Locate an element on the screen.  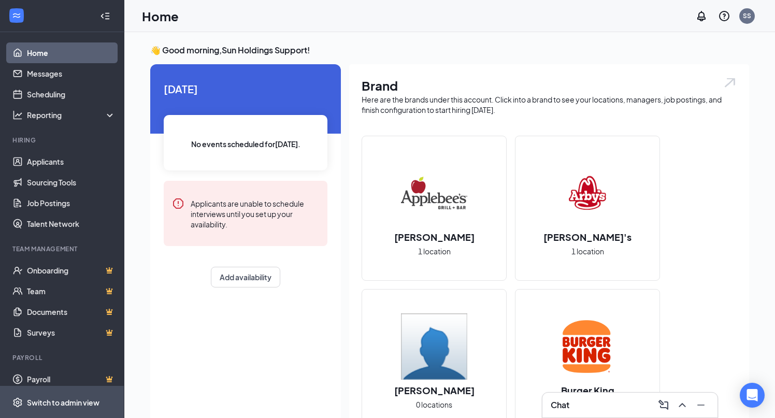
svg: Collapse is located at coordinates (105, 16).